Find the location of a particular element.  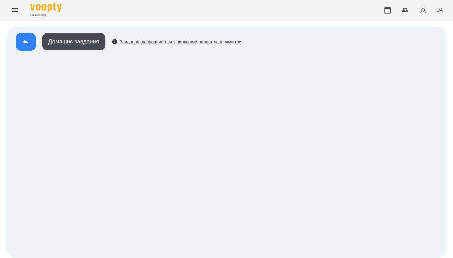

span: UA is located at coordinates (439, 10).